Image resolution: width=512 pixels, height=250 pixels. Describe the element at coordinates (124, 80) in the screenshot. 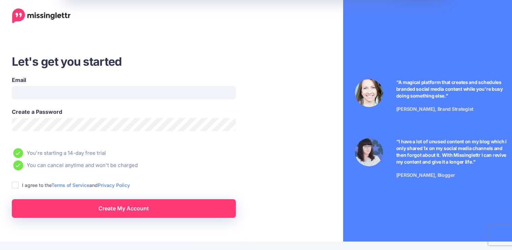

I see `label: Email` at that location.